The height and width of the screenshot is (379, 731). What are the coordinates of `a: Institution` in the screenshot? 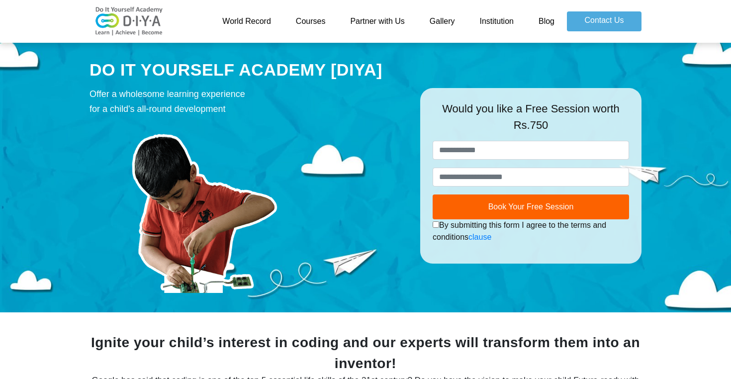 It's located at (496, 21).